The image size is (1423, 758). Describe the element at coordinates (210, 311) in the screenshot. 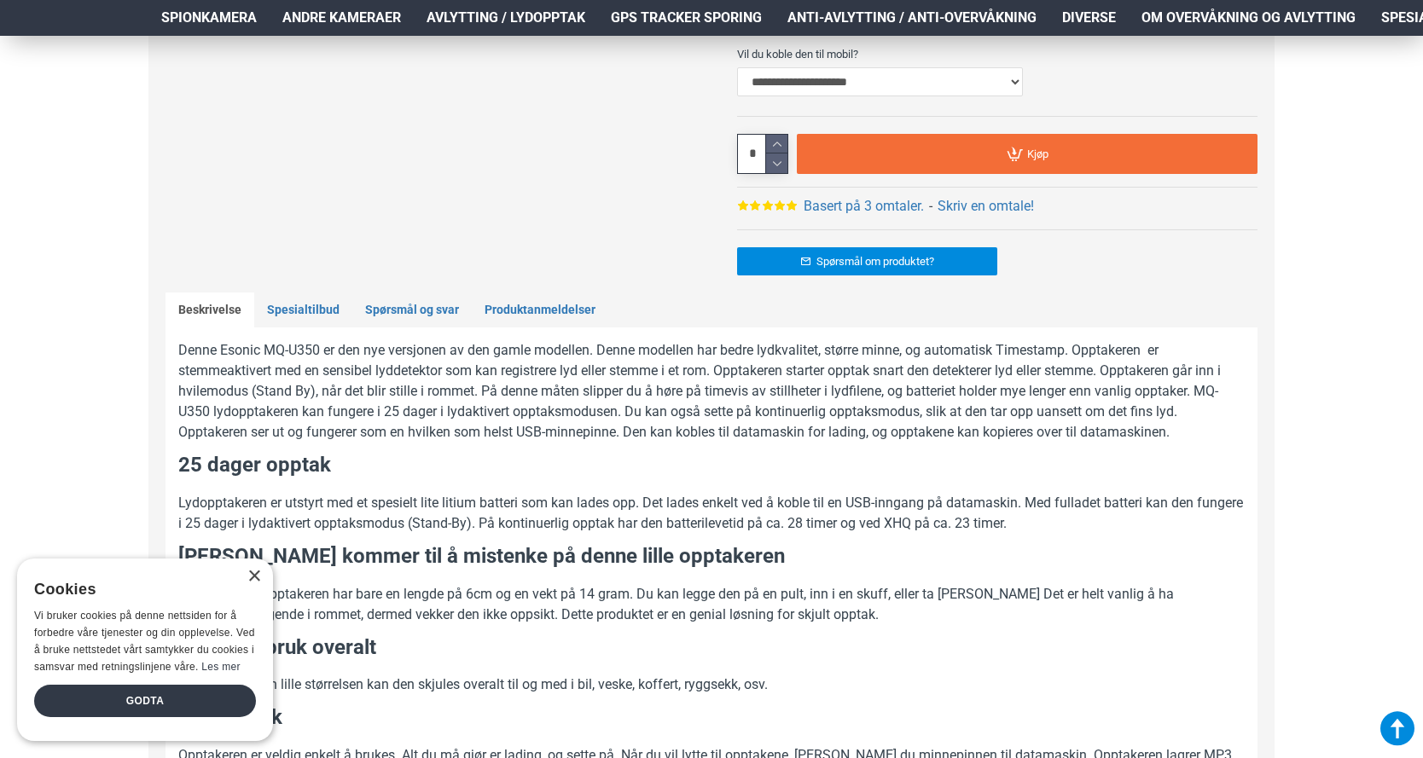

I see `a: Beskrivelse` at that location.